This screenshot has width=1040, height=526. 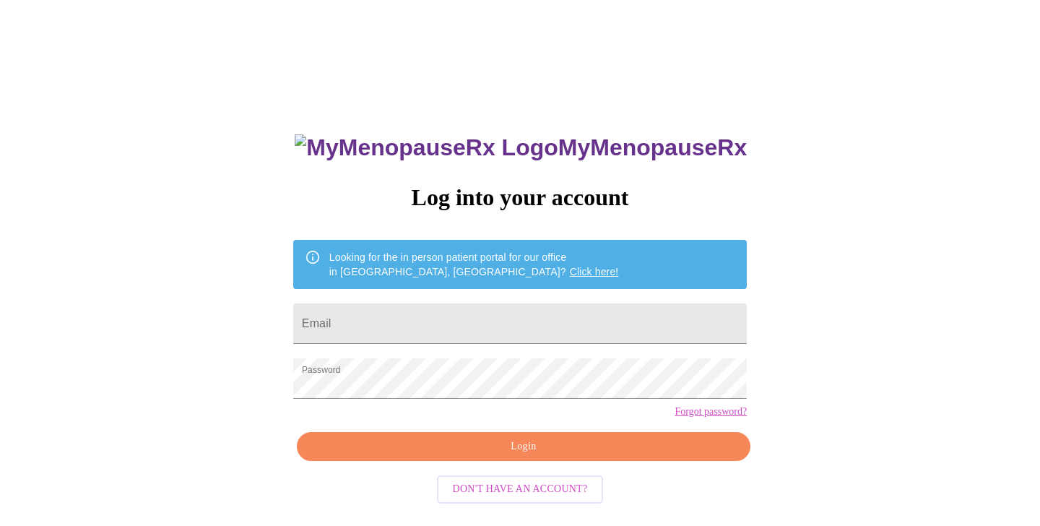 I want to click on button: Don't have an account?, so click(x=520, y=489).